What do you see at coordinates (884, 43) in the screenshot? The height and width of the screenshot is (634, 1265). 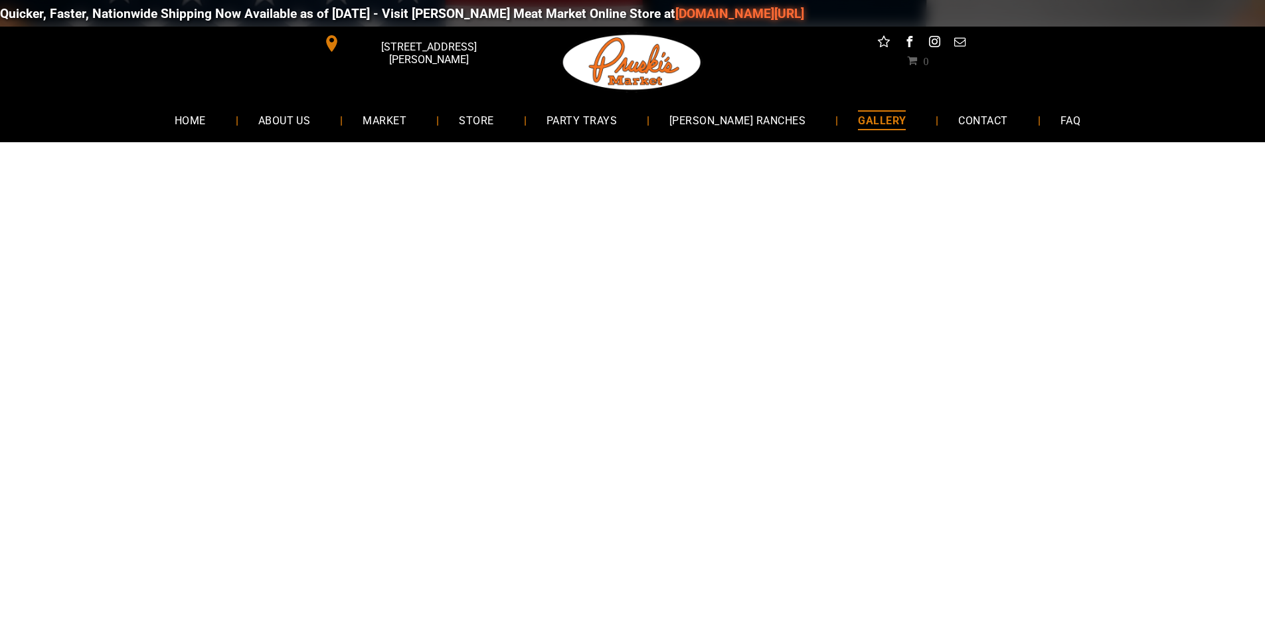 I see `a: Social network` at bounding box center [884, 43].